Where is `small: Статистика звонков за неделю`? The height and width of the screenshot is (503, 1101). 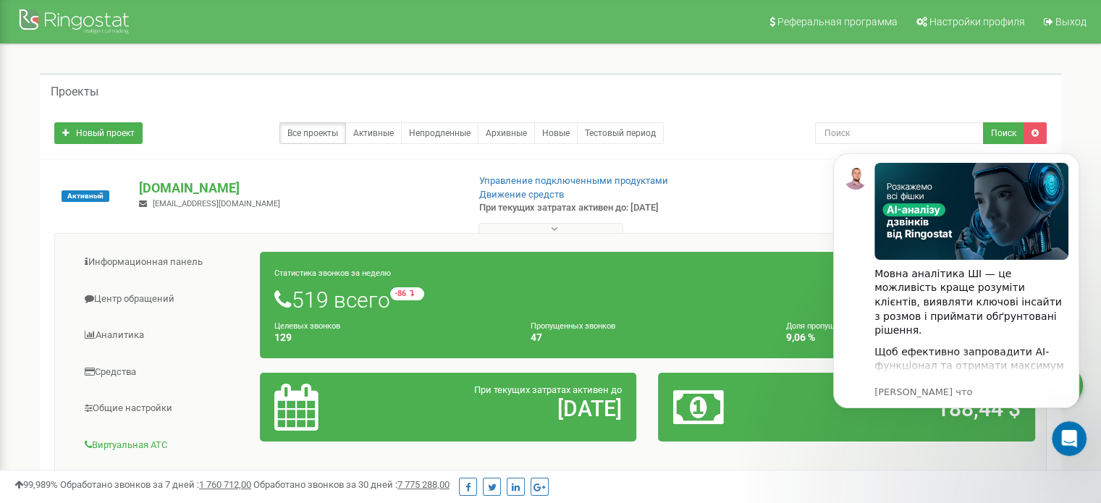
small: Статистика звонков за неделю is located at coordinates (332, 273).